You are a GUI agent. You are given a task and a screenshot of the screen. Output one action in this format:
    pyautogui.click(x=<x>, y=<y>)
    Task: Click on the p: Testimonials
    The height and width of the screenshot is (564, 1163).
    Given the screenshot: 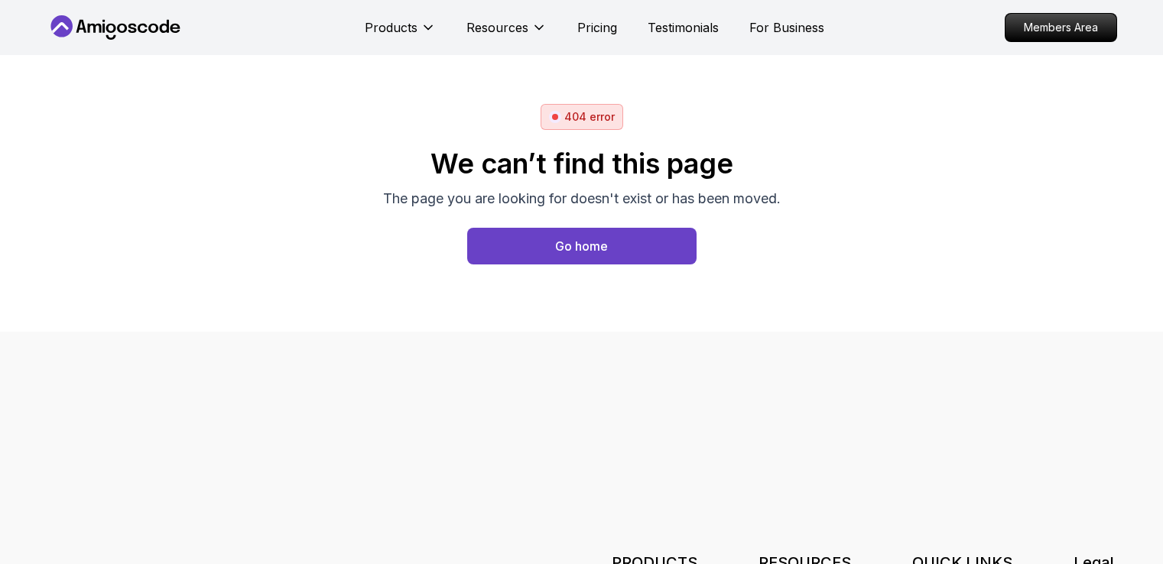 What is the action you would take?
    pyautogui.click(x=683, y=28)
    